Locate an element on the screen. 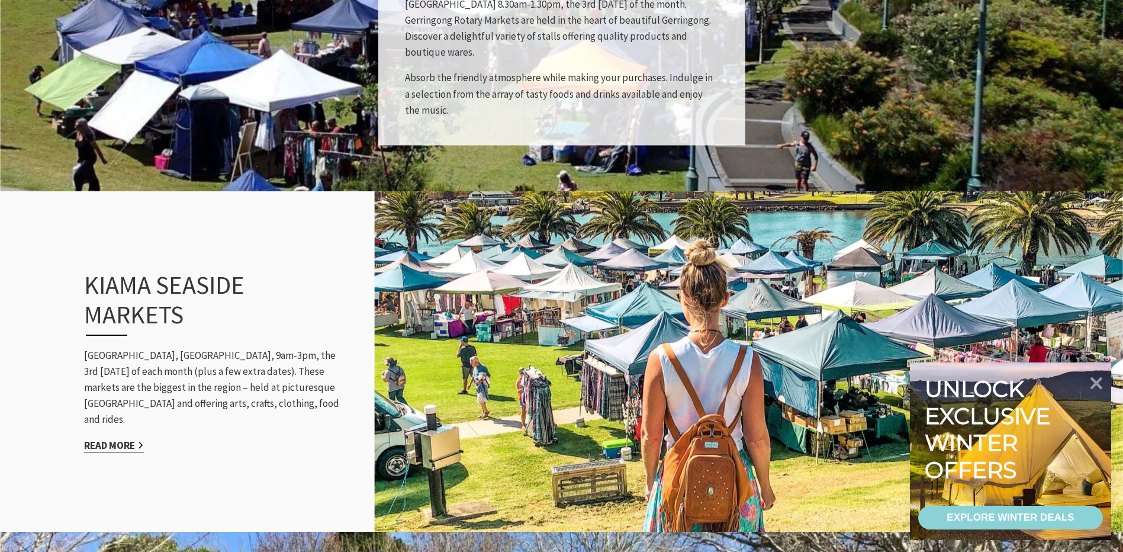 Image resolution: width=1123 pixels, height=552 pixels. img: Instagram@Life_on_the_open_road_au_Approved_Image_ is located at coordinates (748, 362).